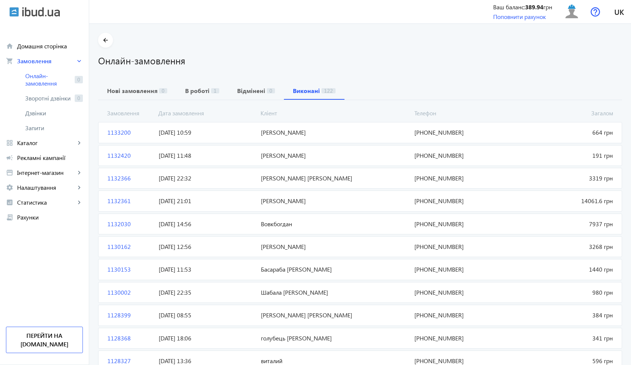  What do you see at coordinates (215, 91) in the screenshot?
I see `span: 1` at bounding box center [215, 91].